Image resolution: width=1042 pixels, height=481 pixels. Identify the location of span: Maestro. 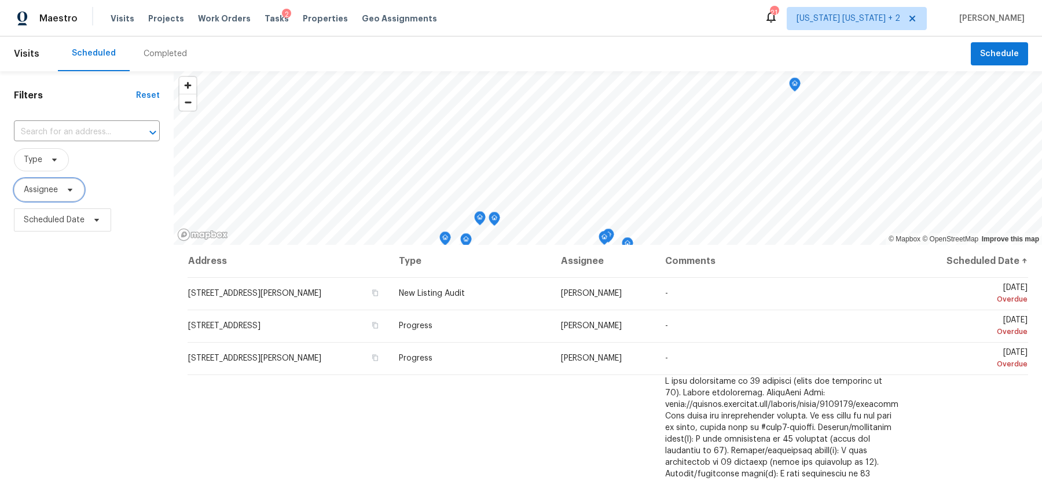
(58, 19).